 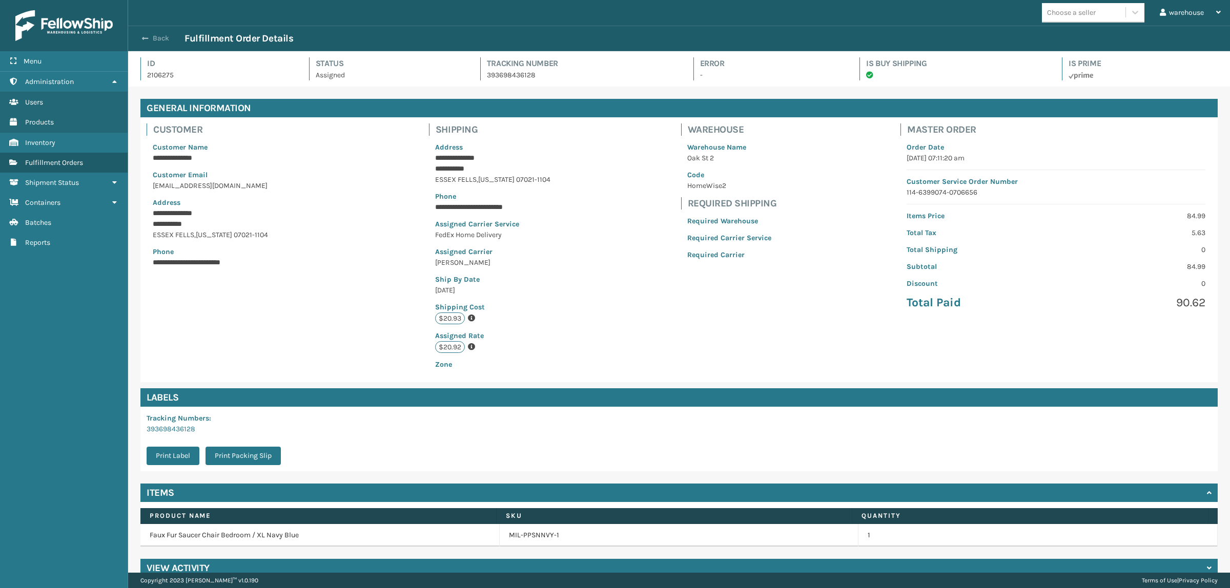 I want to click on p: Discount, so click(x=978, y=283).